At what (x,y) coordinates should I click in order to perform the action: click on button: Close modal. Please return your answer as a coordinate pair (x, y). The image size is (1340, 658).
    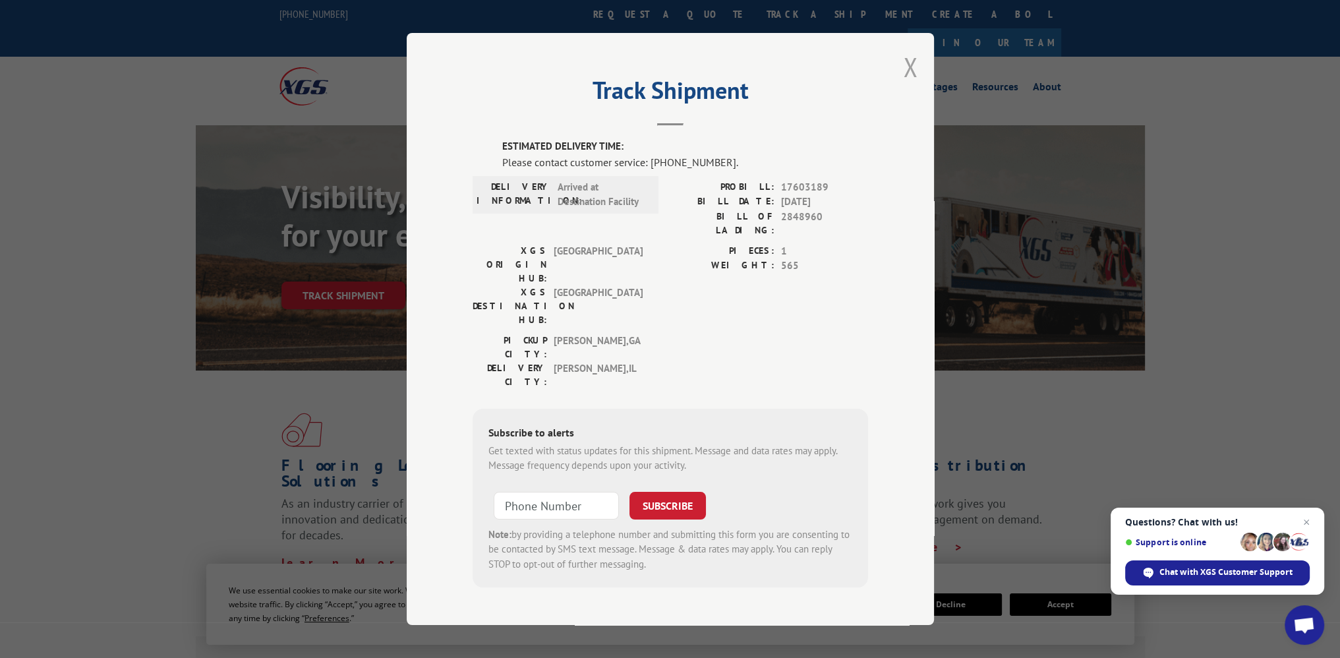
    Looking at the image, I should click on (910, 67).